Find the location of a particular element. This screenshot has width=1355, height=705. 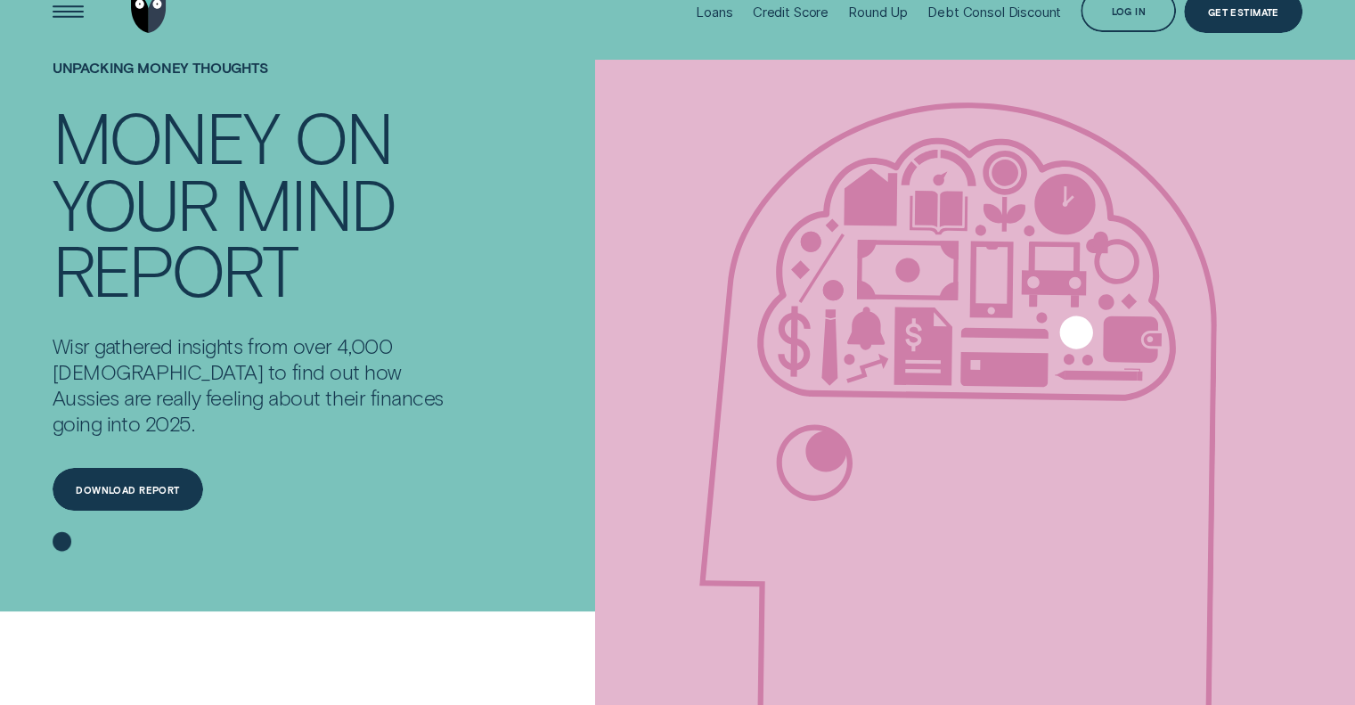

div: Debt Consol Discount is located at coordinates (994, 12).